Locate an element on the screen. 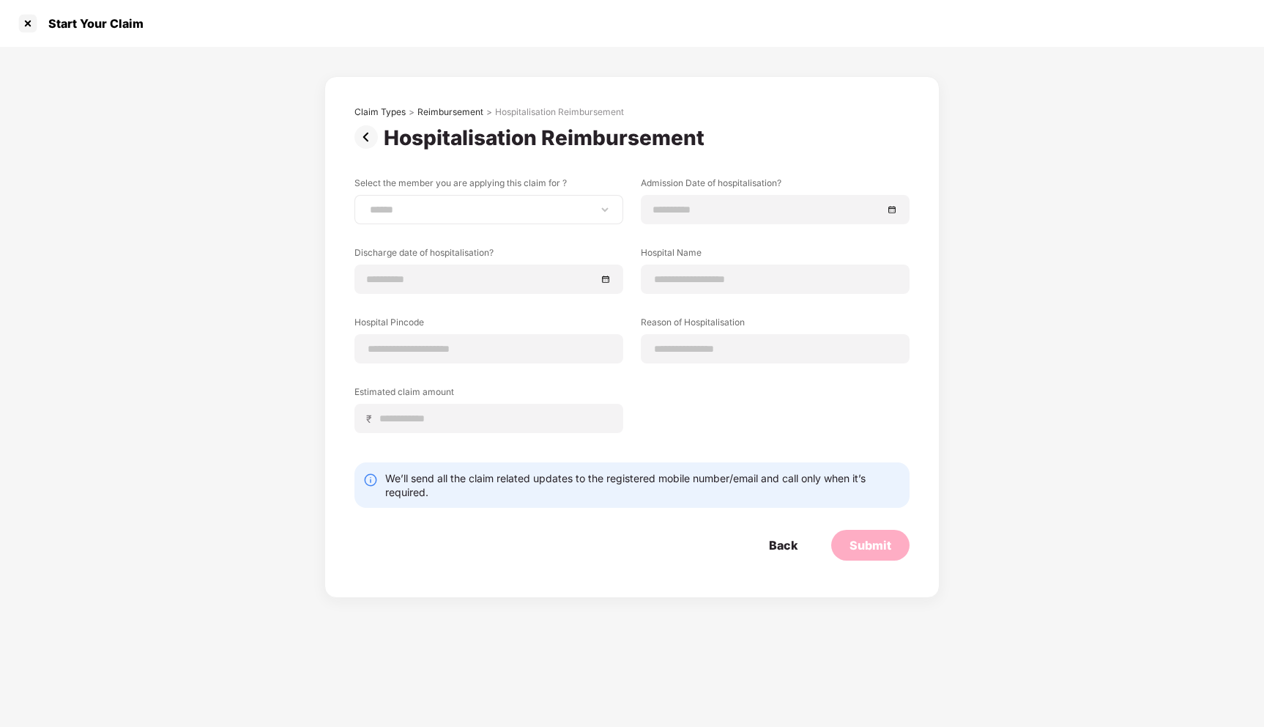 Image resolution: width=1264 pixels, height=727 pixels. div: We’ll send all the claim related updates to the registered mobile number/email and call only when... is located at coordinates (643, 485).